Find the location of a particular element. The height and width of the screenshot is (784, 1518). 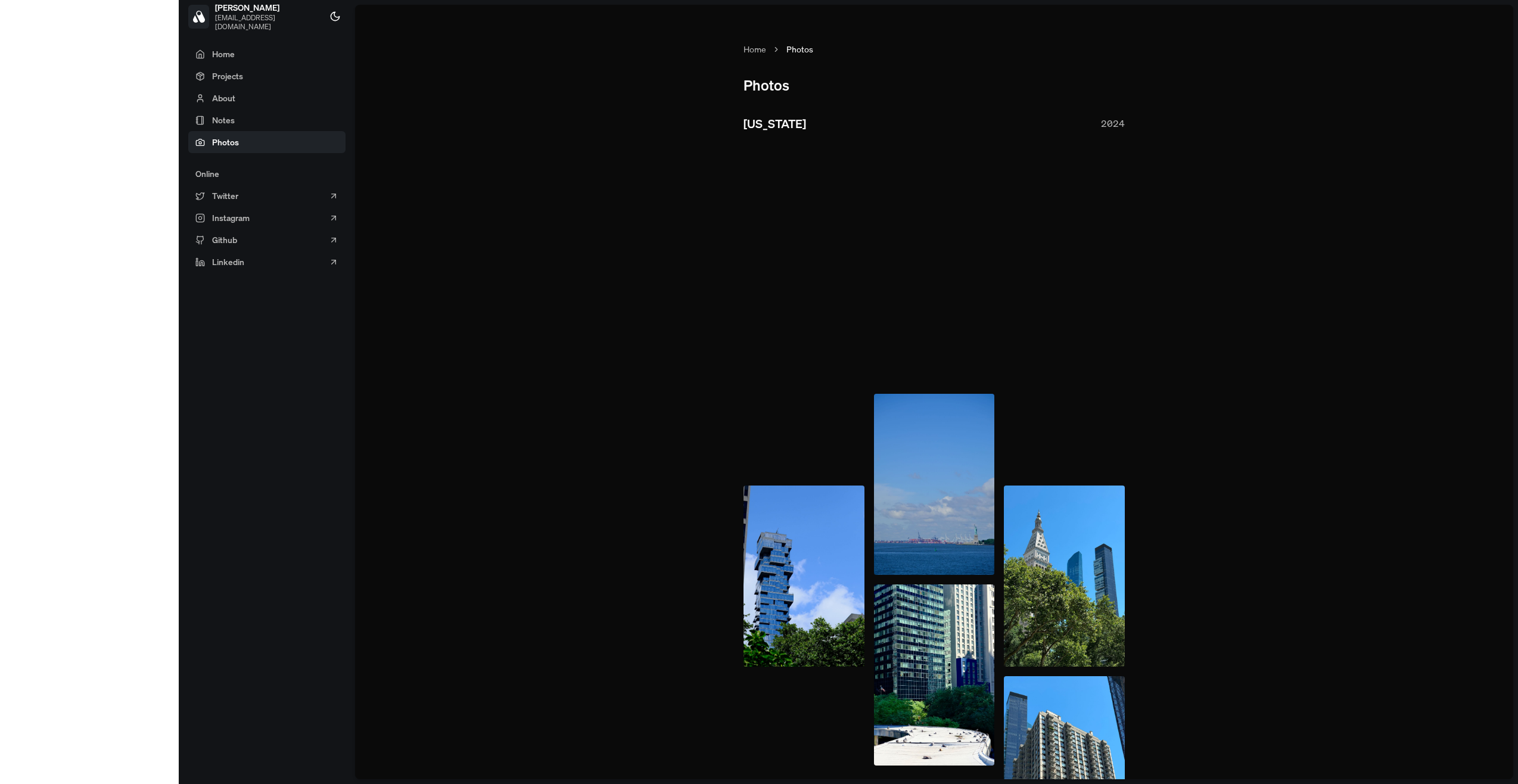

p: 2024 is located at coordinates (1113, 124).